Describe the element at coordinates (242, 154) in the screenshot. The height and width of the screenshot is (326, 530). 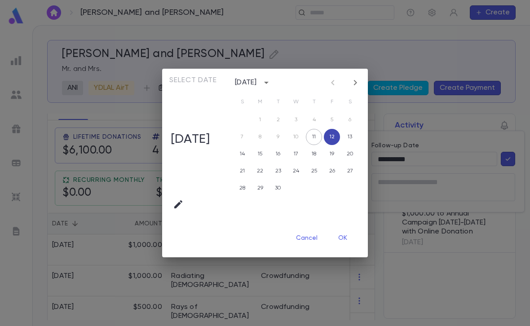
I see `button: 14` at that location.